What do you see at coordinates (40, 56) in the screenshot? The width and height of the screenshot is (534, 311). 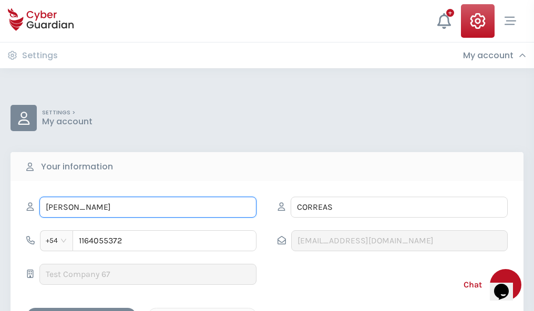 I see `h3: Settings` at bounding box center [40, 56].